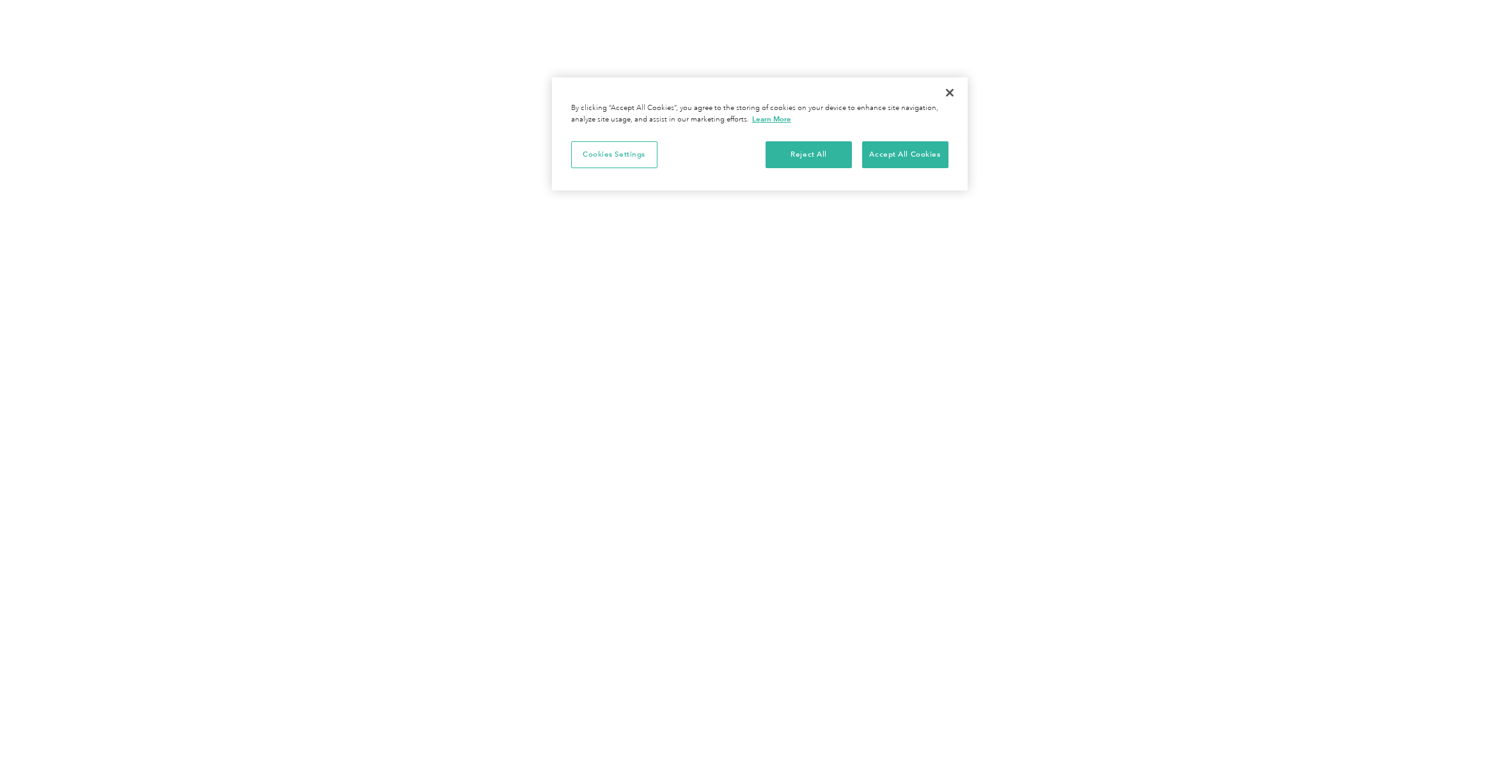 This screenshot has width=1510, height=773. What do you see at coordinates (905, 155) in the screenshot?
I see `button: Accept All Cookies` at bounding box center [905, 155].